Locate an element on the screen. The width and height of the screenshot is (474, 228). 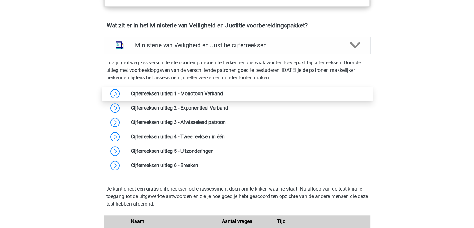
div: Cijferreeksen uitleg 3 - Afwisselend patroon is located at coordinates (248, 122).